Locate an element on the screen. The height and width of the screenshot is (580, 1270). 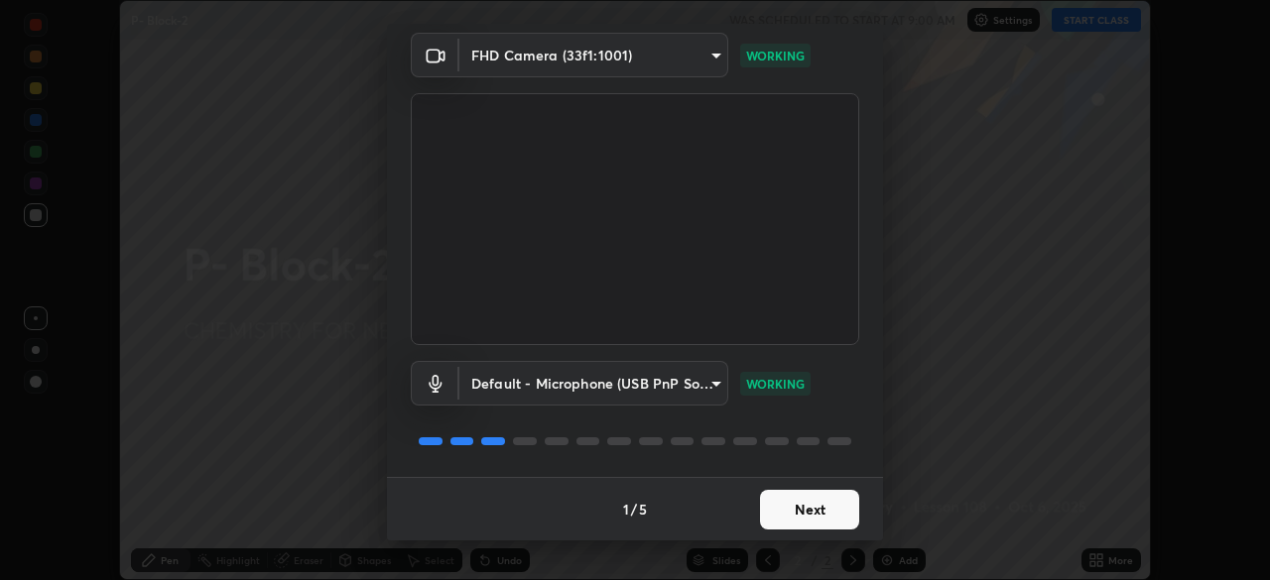
h4: 5 is located at coordinates (643, 509).